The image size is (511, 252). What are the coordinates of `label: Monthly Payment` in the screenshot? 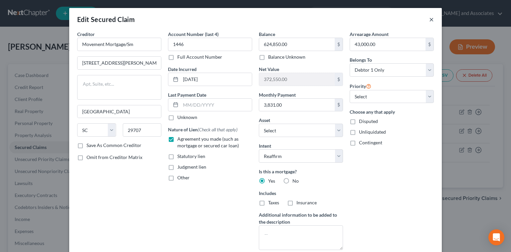 It's located at (277, 95).